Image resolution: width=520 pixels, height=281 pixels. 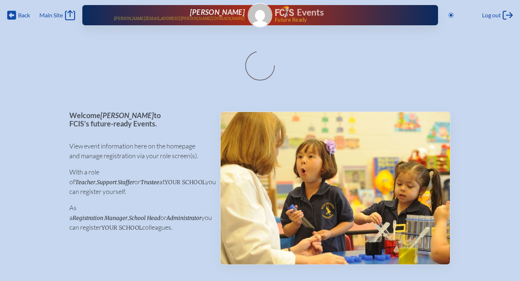 What do you see at coordinates (85, 182) in the screenshot?
I see `span: Teacher` at bounding box center [85, 182].